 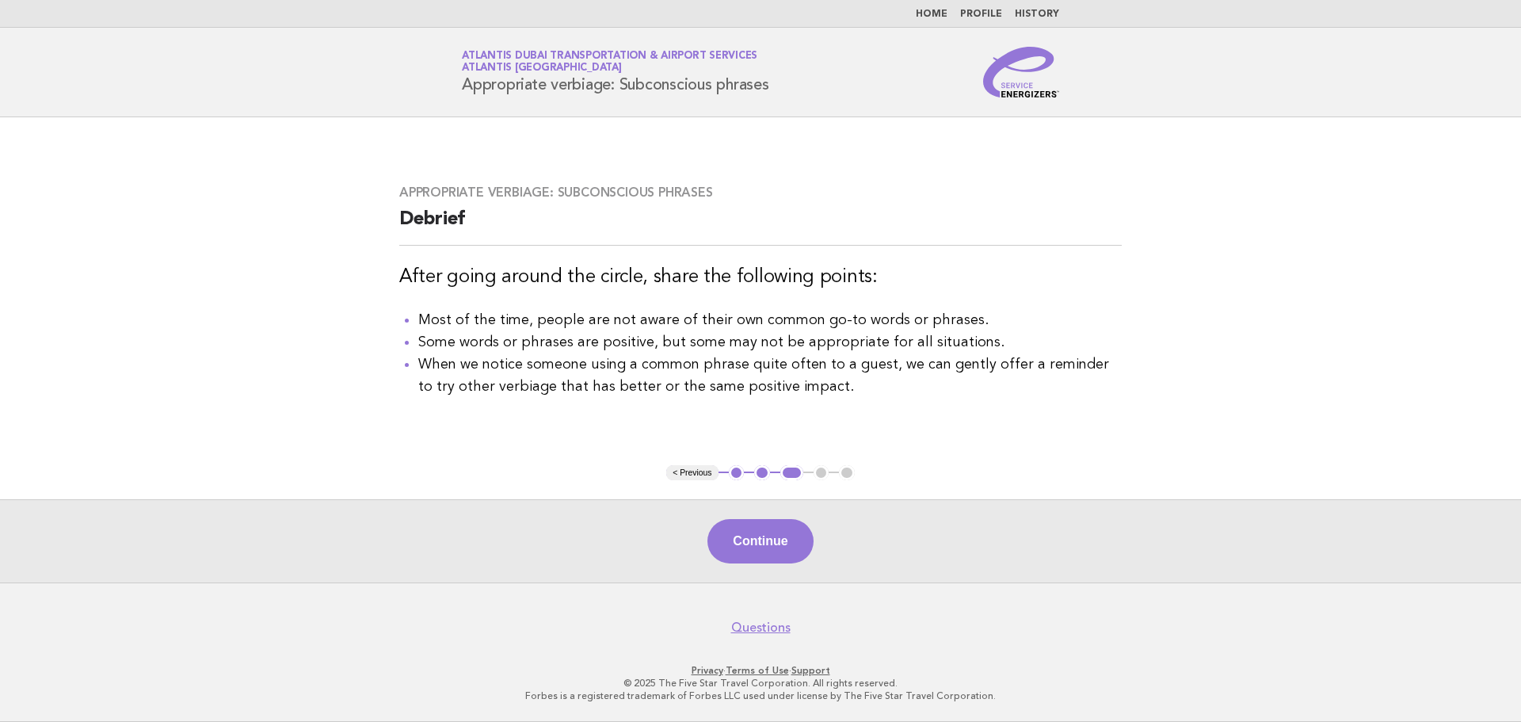 What do you see at coordinates (757, 670) in the screenshot?
I see `a: Terms of Use` at bounding box center [757, 670].